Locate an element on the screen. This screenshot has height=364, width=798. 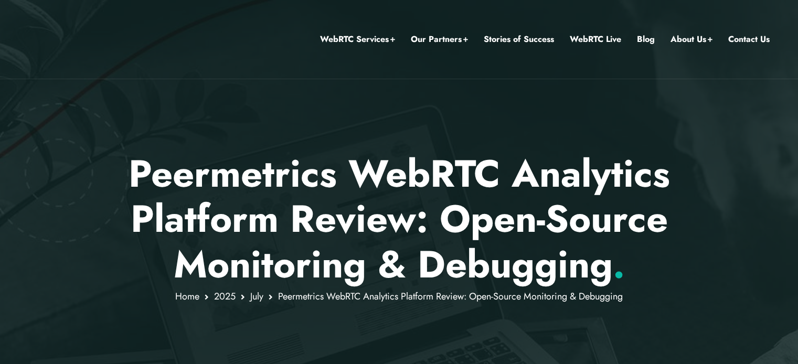
span: July is located at coordinates (257, 297).